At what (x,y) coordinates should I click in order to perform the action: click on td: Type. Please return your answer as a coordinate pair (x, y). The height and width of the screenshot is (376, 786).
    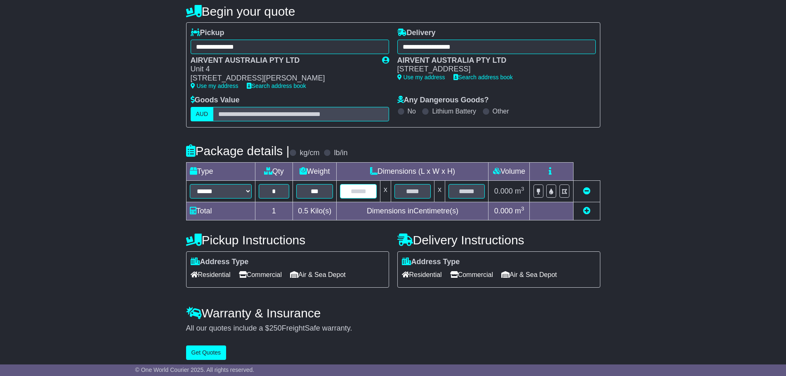
    Looking at the image, I should click on (220, 171).